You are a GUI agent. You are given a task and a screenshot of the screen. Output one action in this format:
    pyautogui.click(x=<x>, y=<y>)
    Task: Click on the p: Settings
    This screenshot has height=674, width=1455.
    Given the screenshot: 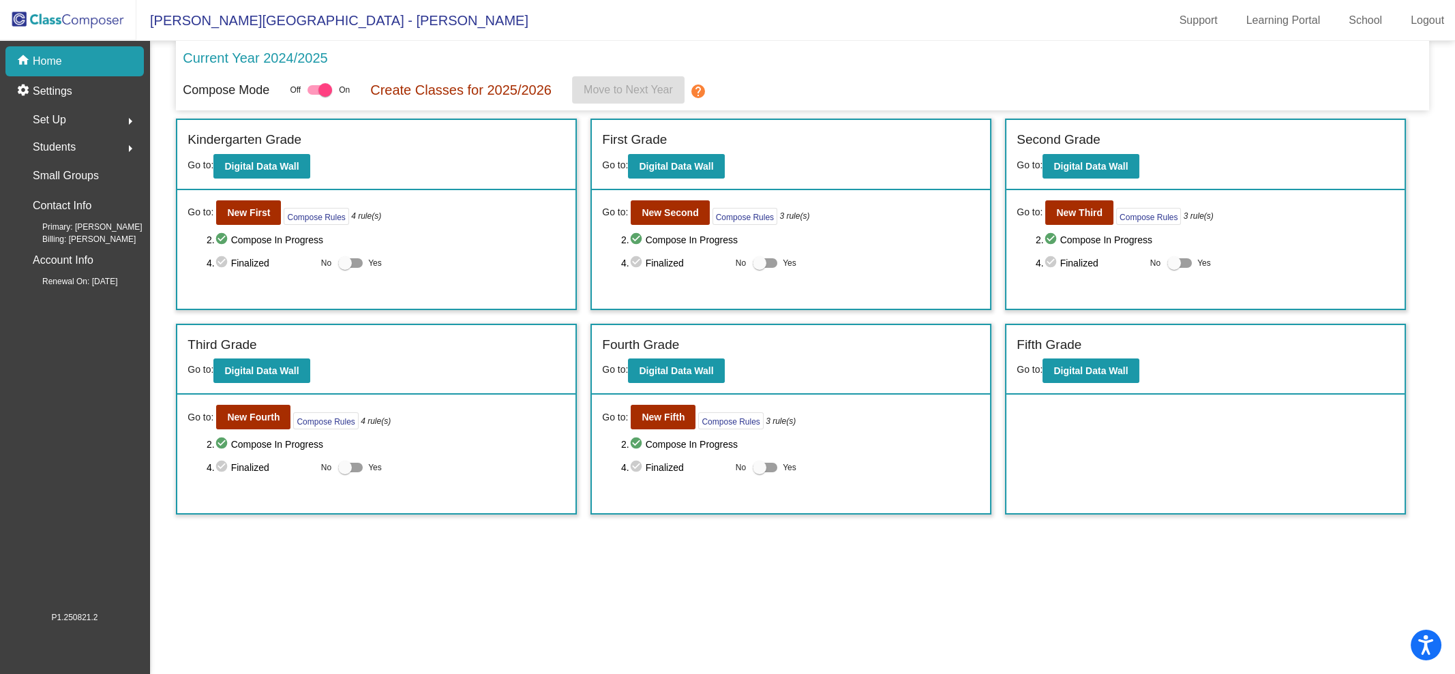 What is the action you would take?
    pyautogui.click(x=53, y=91)
    